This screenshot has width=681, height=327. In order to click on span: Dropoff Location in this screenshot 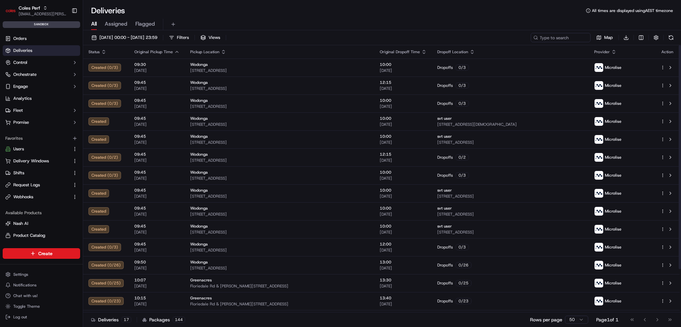, I will do `click(453, 52)`.